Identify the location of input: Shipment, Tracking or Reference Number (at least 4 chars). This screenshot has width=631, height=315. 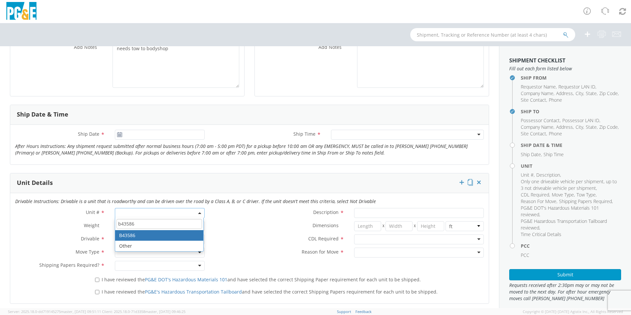
(492, 35).